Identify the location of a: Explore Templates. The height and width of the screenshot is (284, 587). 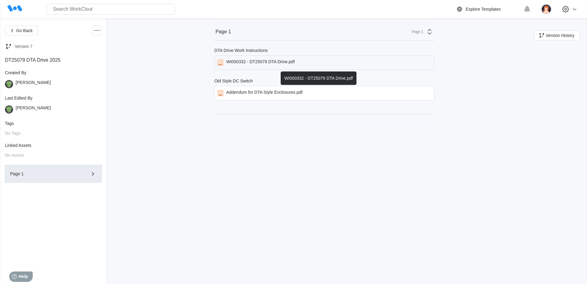
(488, 9).